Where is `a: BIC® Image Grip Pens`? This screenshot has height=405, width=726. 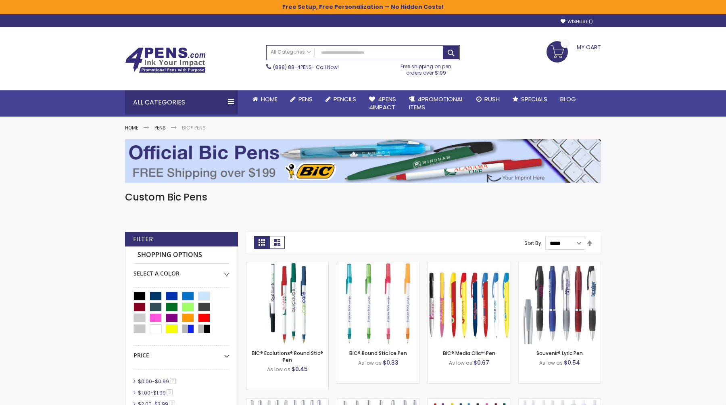
a: BIC® Image Grip Pens is located at coordinates (378, 401).